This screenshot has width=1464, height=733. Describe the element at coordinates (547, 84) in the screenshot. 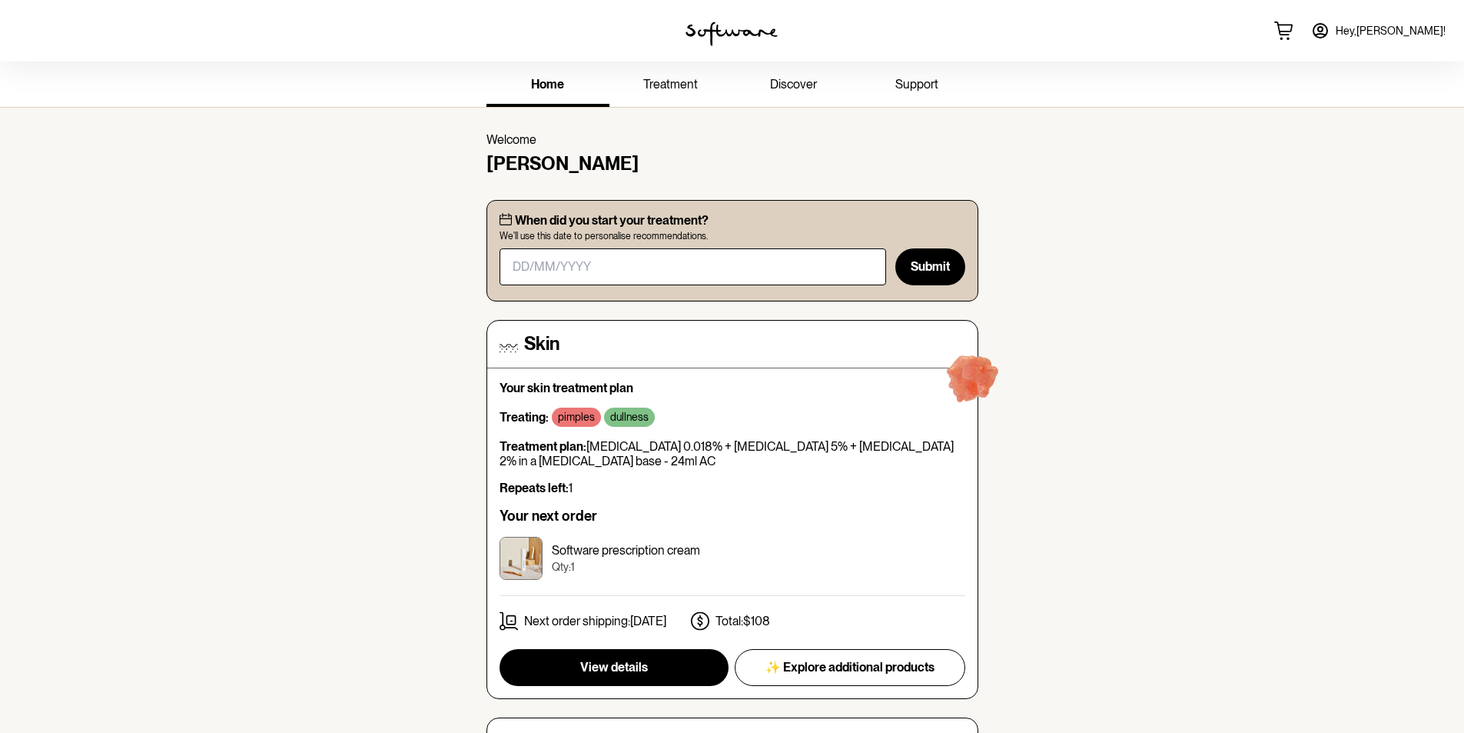

I see `span: home` at that location.